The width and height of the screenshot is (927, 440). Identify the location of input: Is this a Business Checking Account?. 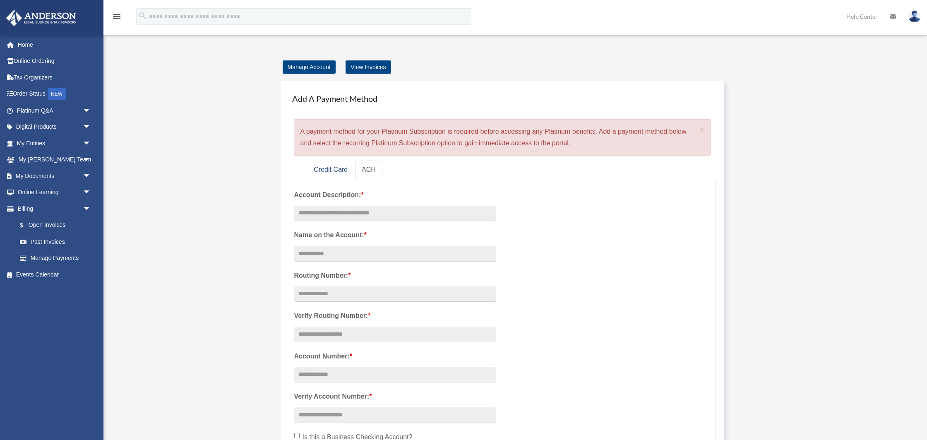
(297, 435).